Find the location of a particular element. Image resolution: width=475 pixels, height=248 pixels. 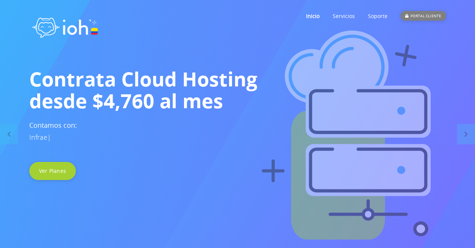

a: Inicio is located at coordinates (313, 16).